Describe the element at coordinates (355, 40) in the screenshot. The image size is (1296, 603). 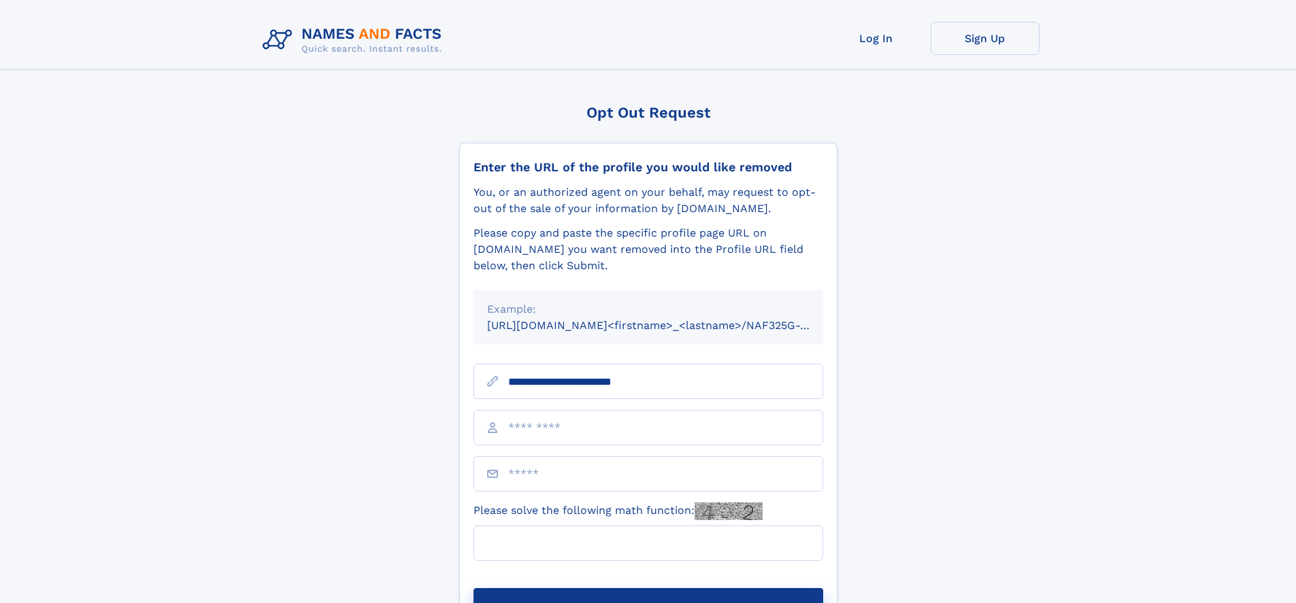
I see `img: Logo Names and Facts` at that location.